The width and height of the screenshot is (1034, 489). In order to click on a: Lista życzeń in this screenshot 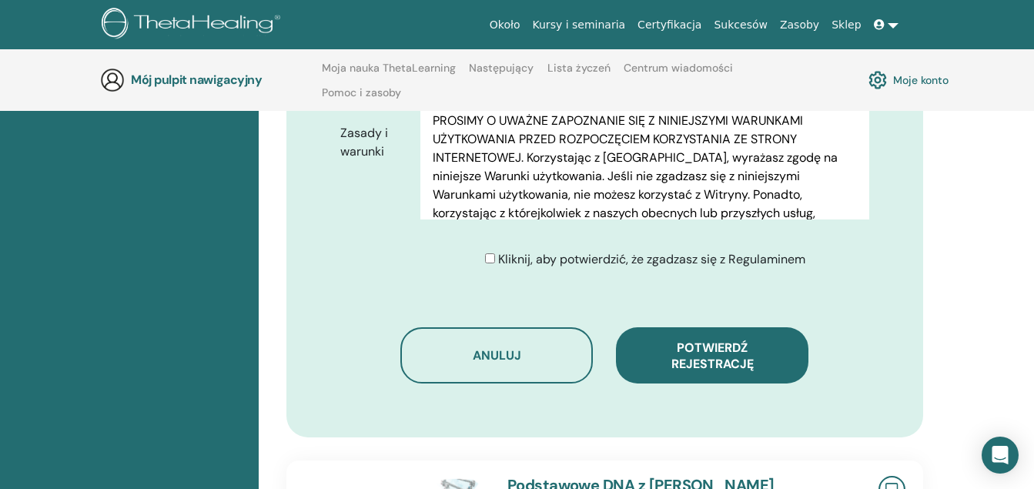, I will do `click(579, 74)`.